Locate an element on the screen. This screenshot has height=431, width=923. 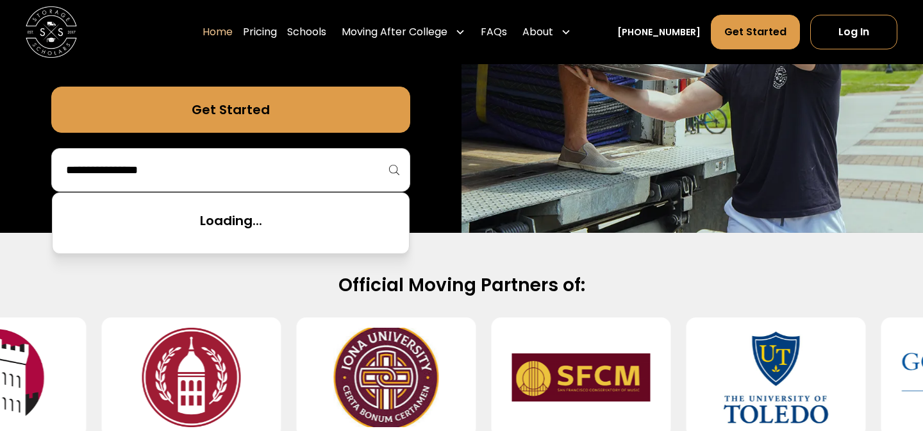
a: Pricing is located at coordinates (260, 32).